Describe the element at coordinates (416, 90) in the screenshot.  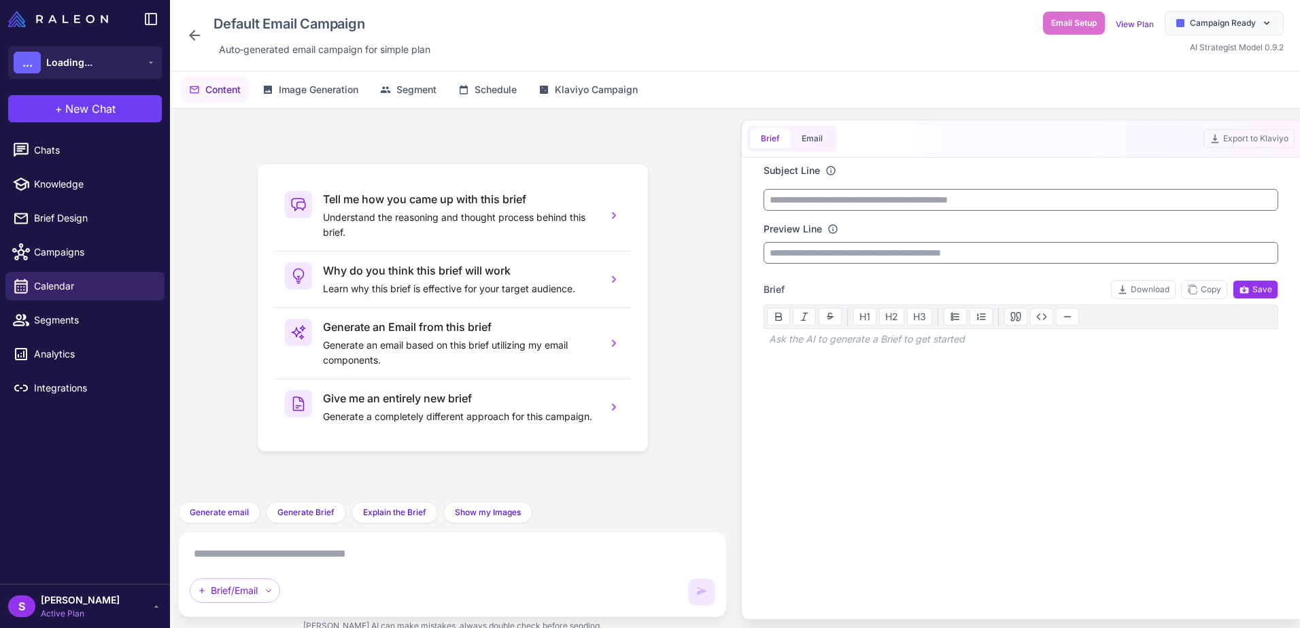
I see `span: Segment` at that location.